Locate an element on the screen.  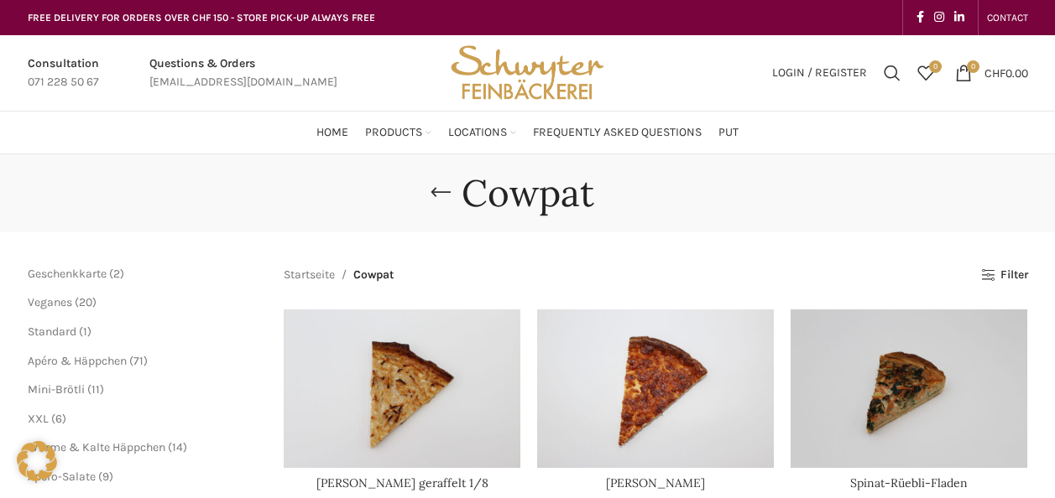
h1: Cowpat is located at coordinates (528, 193).